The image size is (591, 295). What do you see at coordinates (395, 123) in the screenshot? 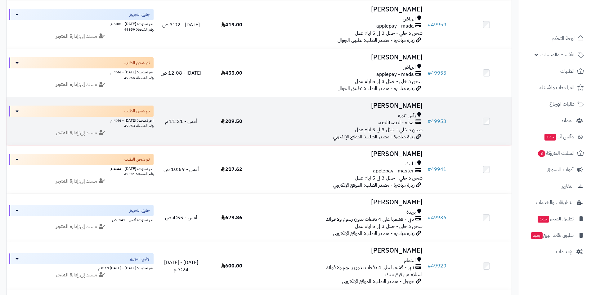
I see `span: creditcard - visa` at bounding box center [395, 123].